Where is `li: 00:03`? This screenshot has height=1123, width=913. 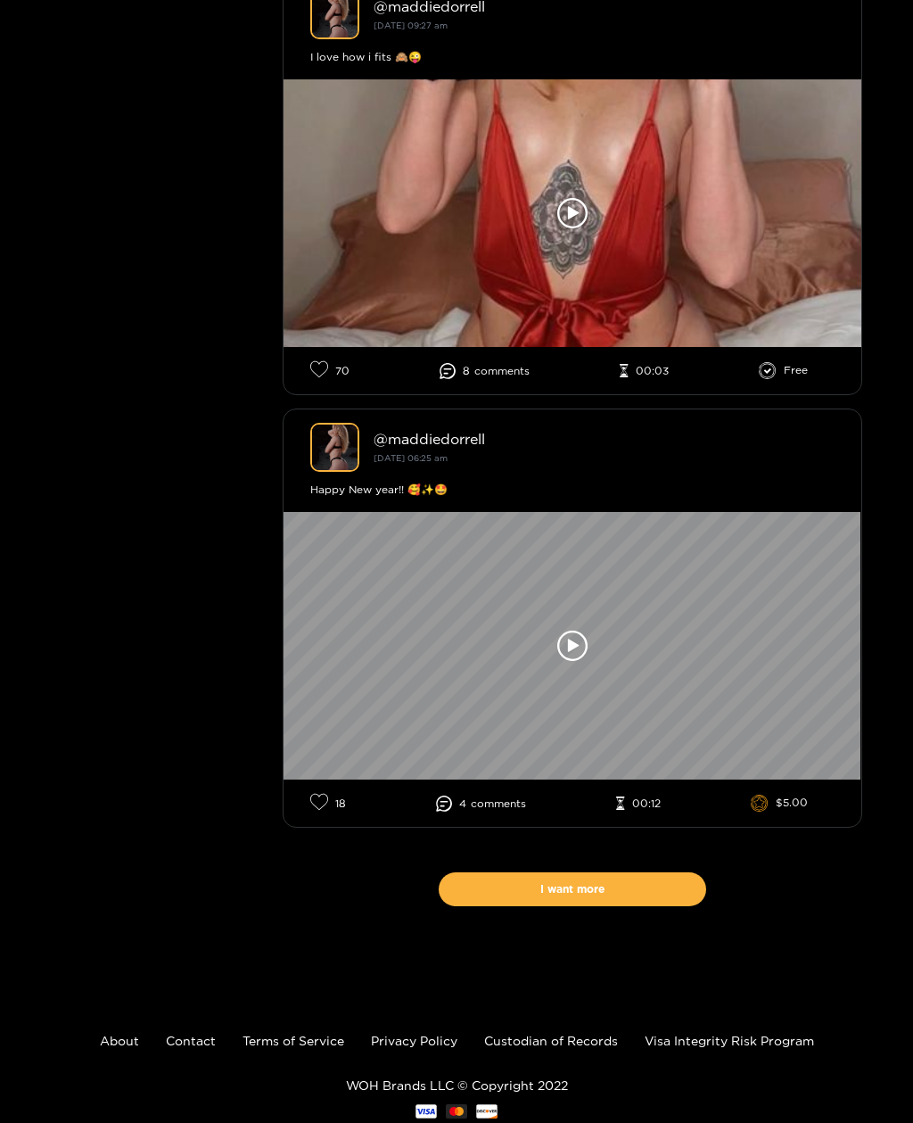
li: 00:03 is located at coordinates (644, 371).